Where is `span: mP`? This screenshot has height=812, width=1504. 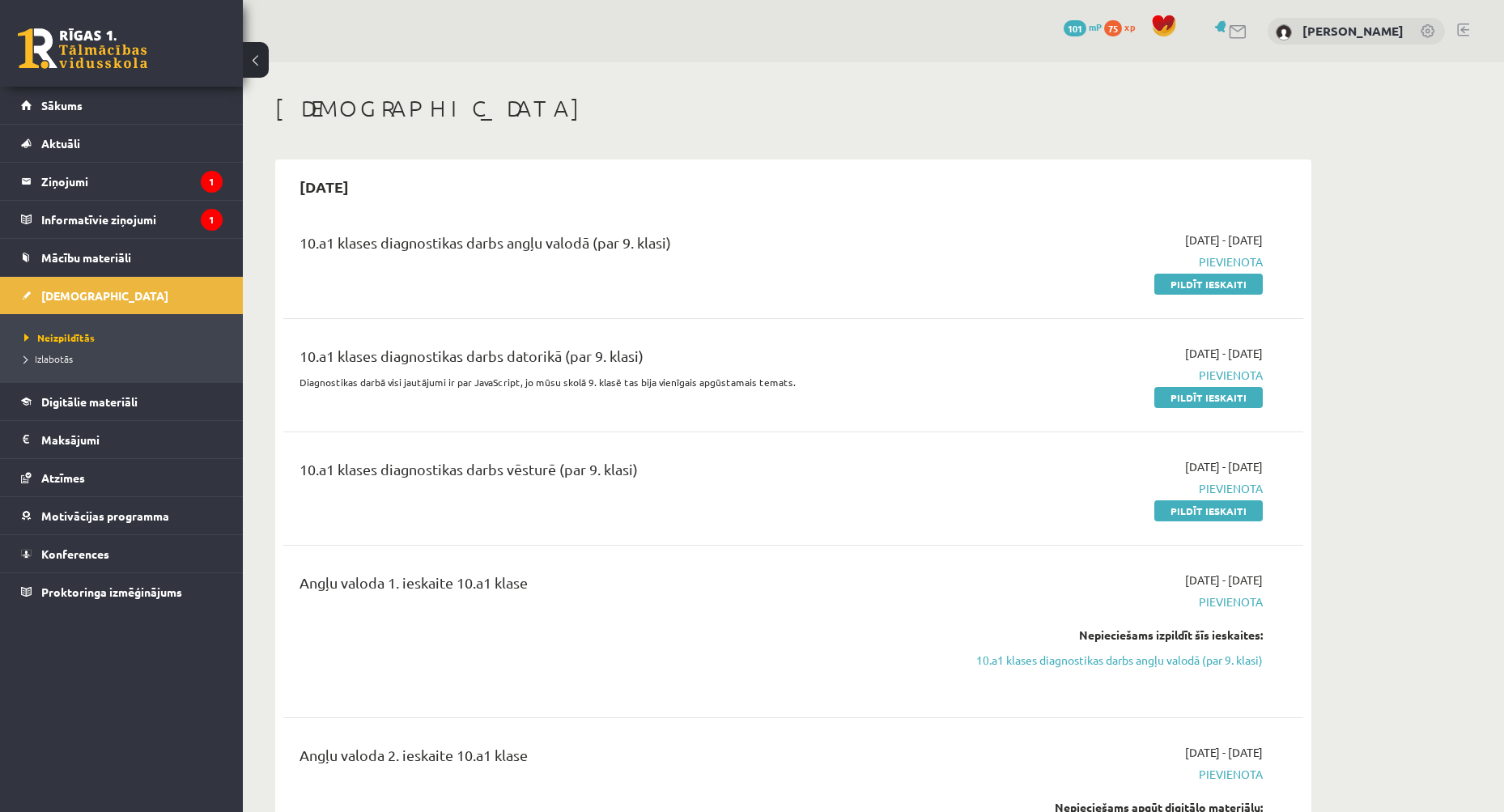 span: mP is located at coordinates (1095, 27).